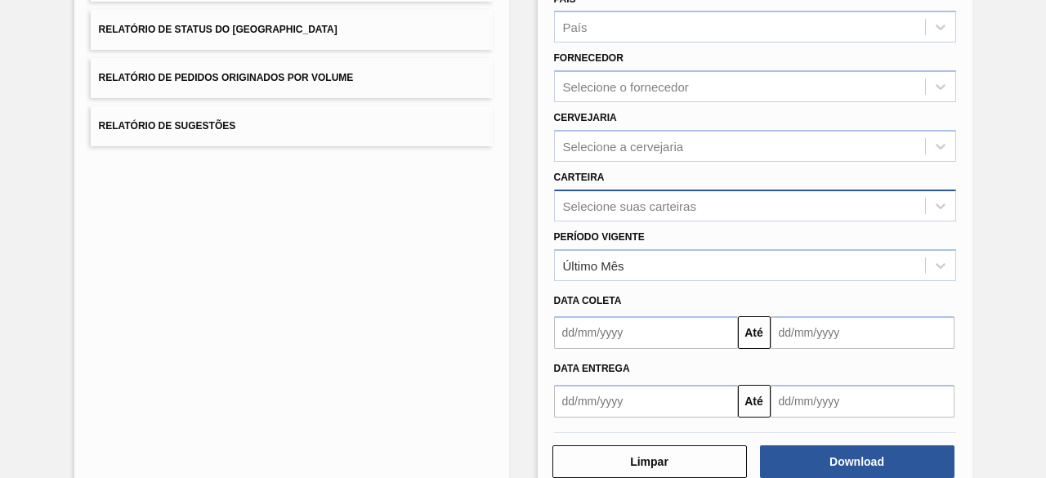 Image resolution: width=1046 pixels, height=478 pixels. What do you see at coordinates (593, 265) in the screenshot?
I see `div: Último Mês` at bounding box center [593, 265].